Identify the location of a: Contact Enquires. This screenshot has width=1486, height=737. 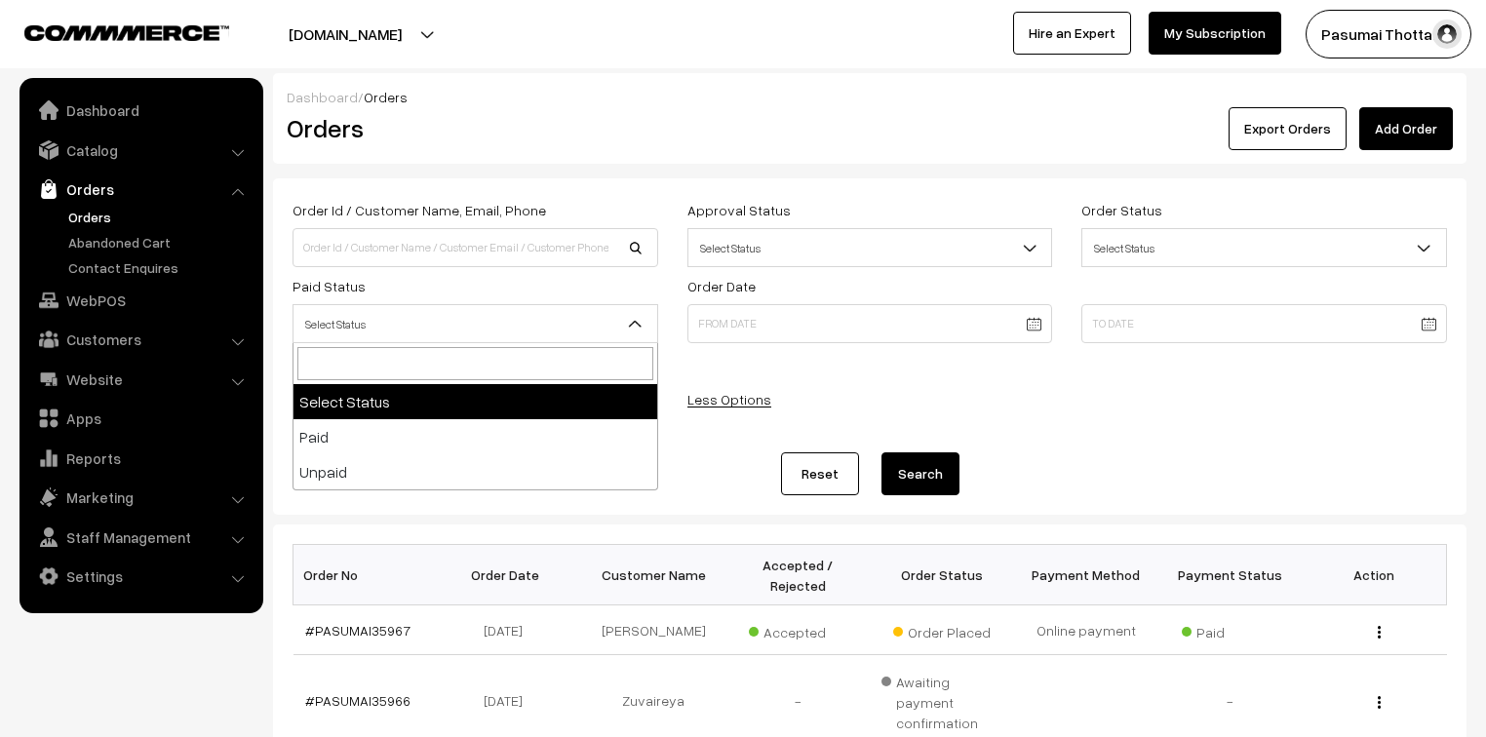
(160, 267).